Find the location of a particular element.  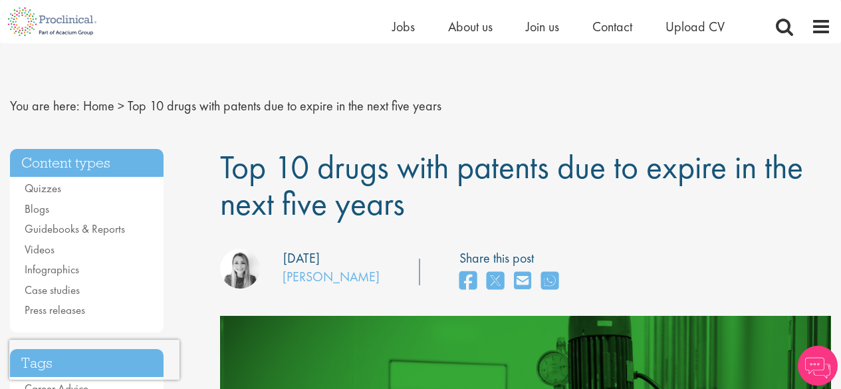

a: breadcrumb link is located at coordinates (98, 106).